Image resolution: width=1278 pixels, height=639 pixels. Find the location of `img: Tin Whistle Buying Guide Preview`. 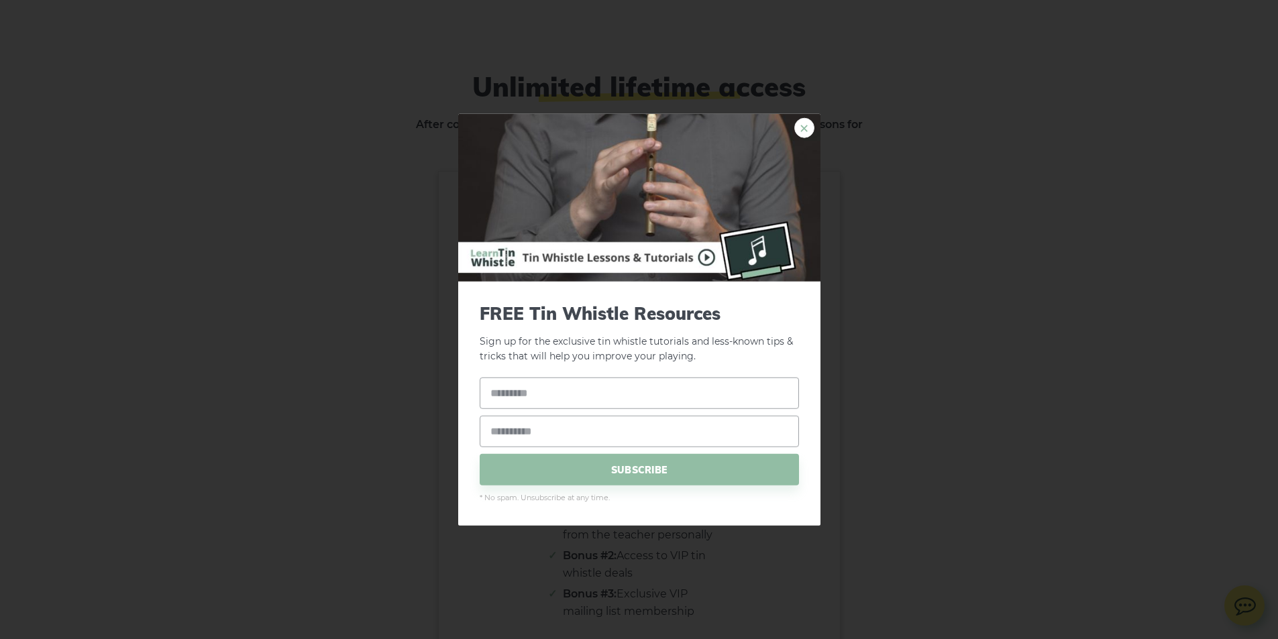

img: Tin Whistle Buying Guide Preview is located at coordinates (639, 197).